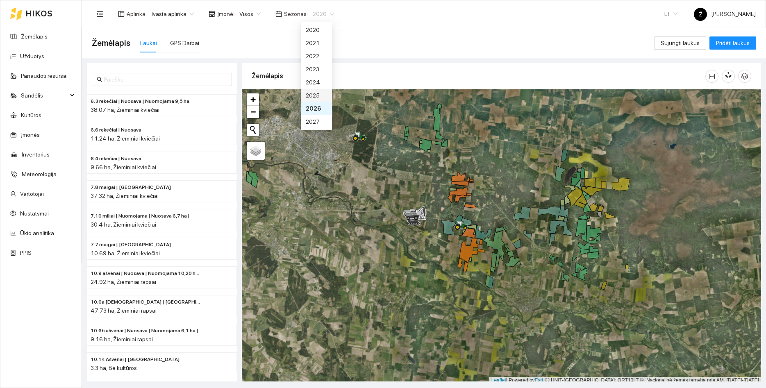  I want to click on input: Paieška, so click(166, 80).